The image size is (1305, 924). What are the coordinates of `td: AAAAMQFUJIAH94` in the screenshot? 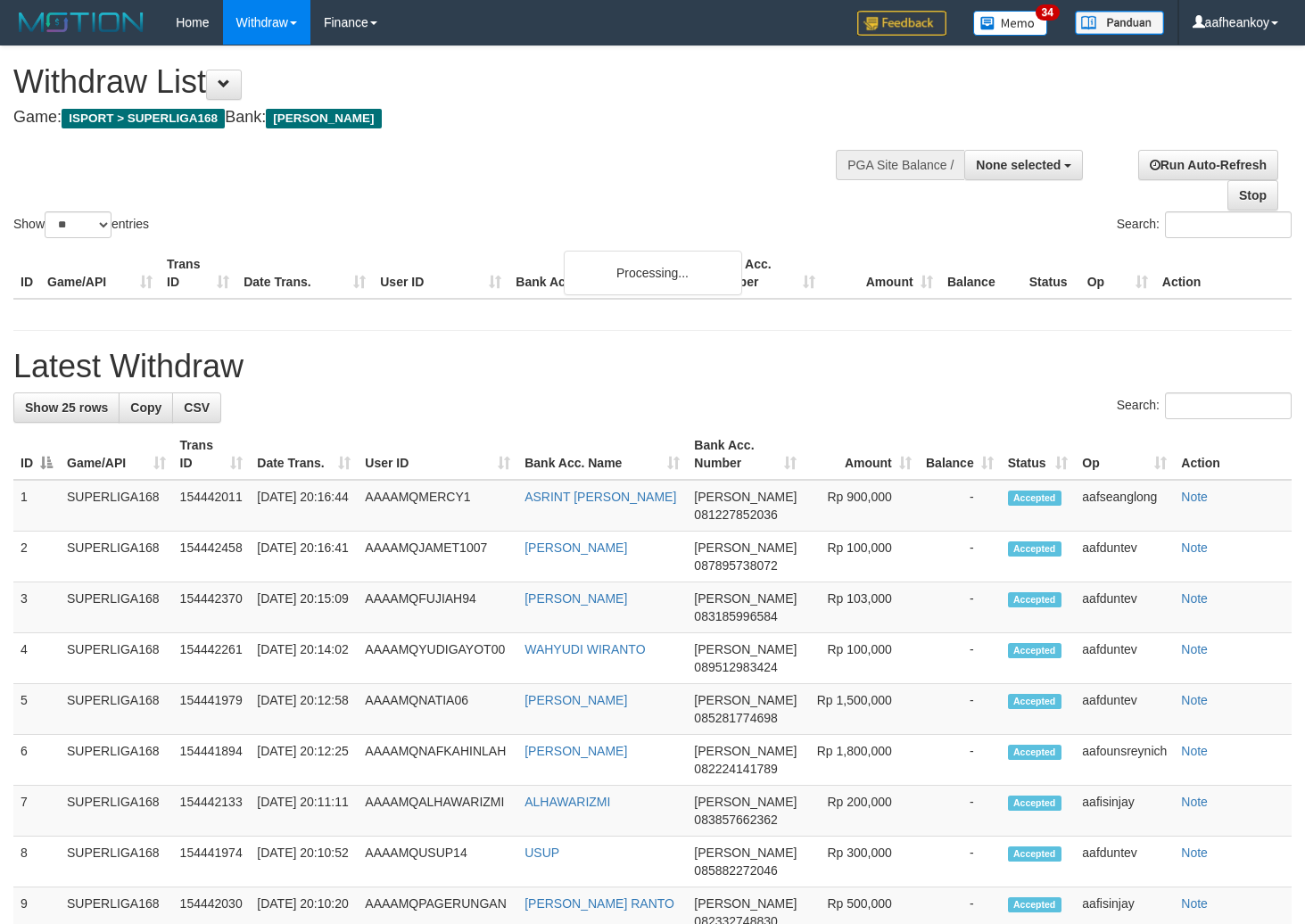 It's located at (437, 607).